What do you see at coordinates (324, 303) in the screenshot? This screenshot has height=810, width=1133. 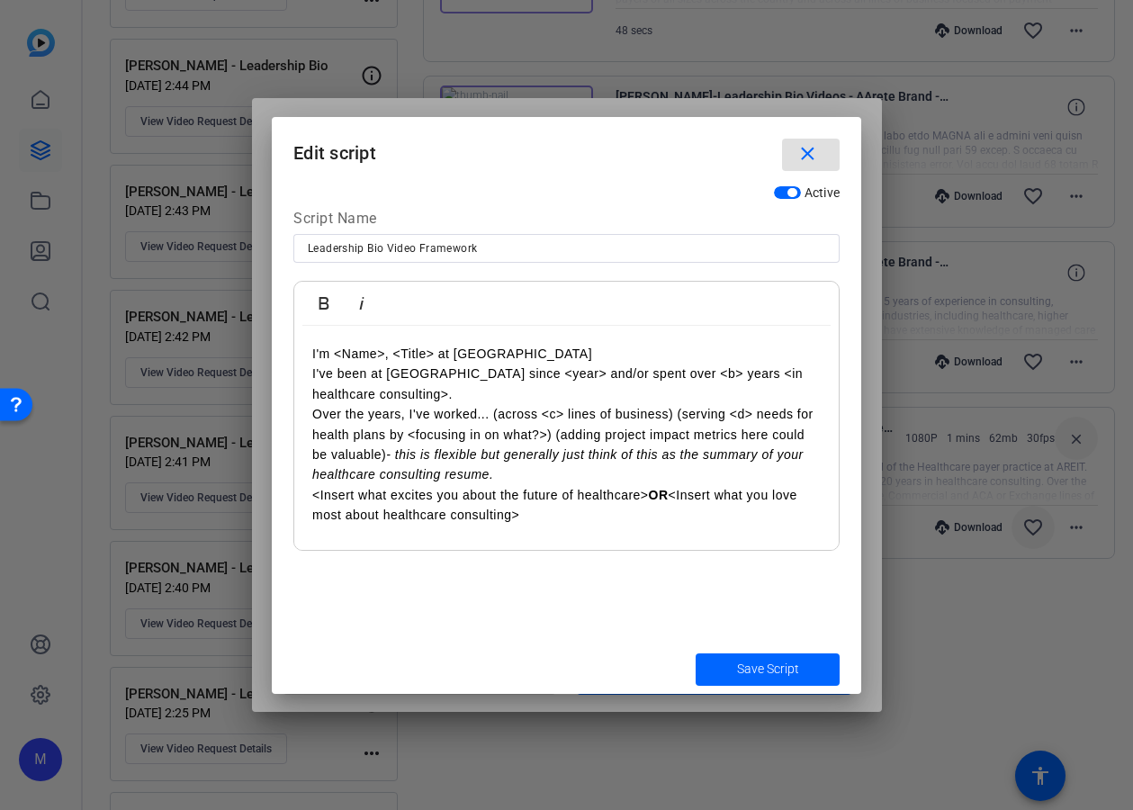 I see `button: Bold (⌘B)` at bounding box center [324, 303].